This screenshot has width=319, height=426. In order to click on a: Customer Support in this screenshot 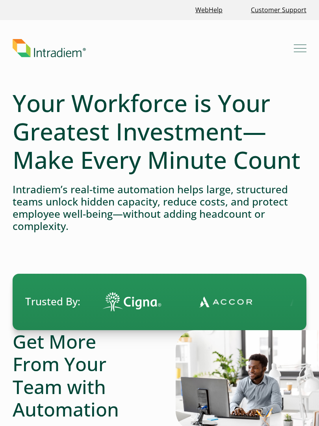, I will do `click(279, 10)`.